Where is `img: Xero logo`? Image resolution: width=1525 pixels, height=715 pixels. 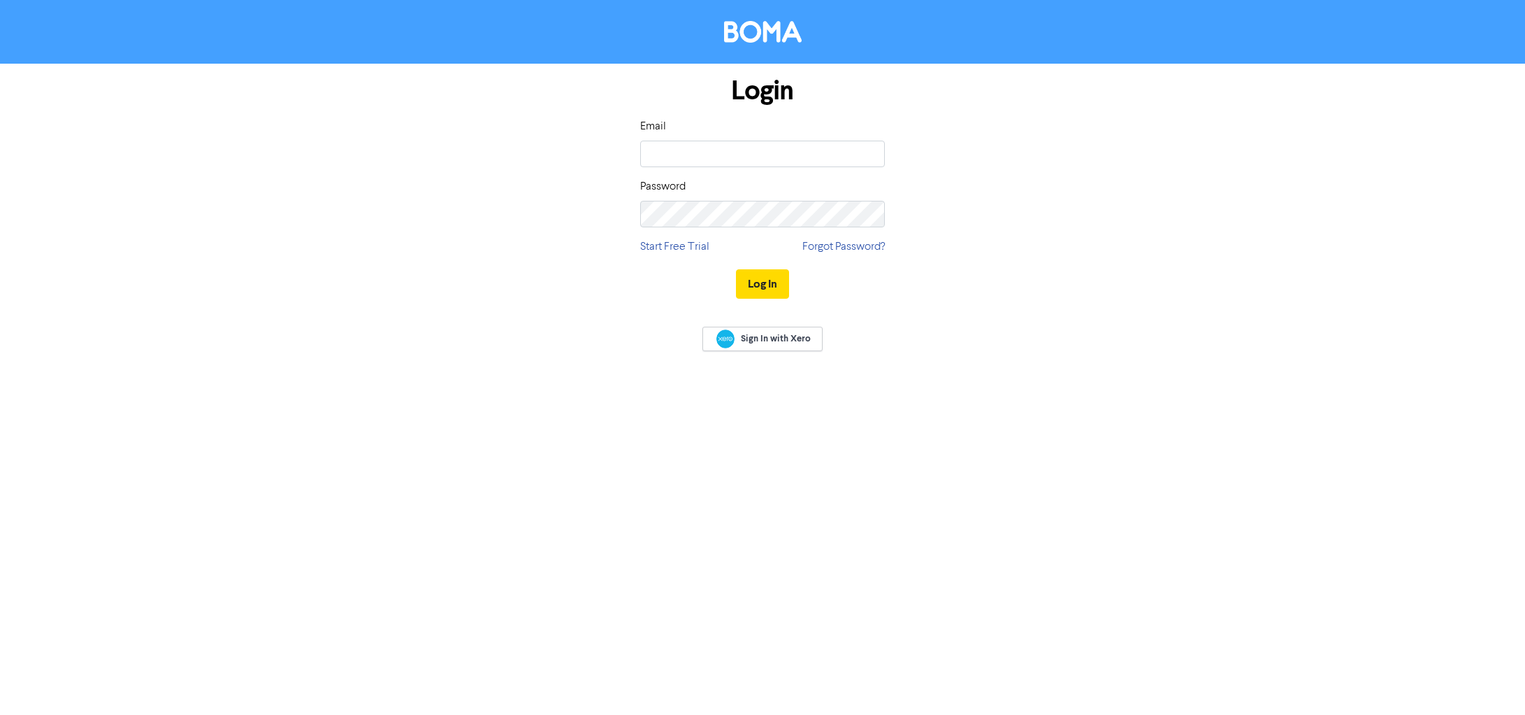
img: Xero logo is located at coordinates (726, 338).